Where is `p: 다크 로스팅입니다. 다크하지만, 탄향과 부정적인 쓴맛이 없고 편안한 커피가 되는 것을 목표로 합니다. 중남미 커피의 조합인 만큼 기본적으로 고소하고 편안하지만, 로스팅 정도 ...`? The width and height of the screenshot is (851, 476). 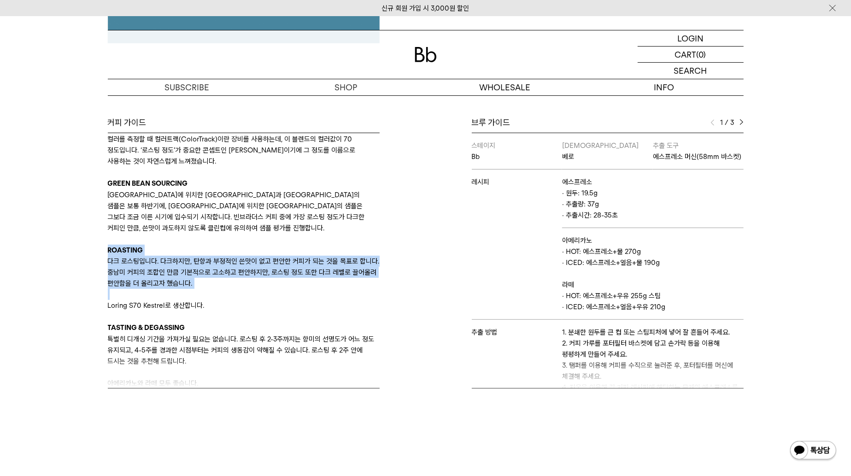 p: 다크 로스팅입니다. 다크하지만, 탄향과 부정적인 쓴맛이 없고 편안한 커피가 되는 것을 목표로 합니다. 중남미 커피의 조합인 만큼 기본적으로 고소하고 편안하지만, 로스팅 정도 ... is located at coordinates (244, 272).